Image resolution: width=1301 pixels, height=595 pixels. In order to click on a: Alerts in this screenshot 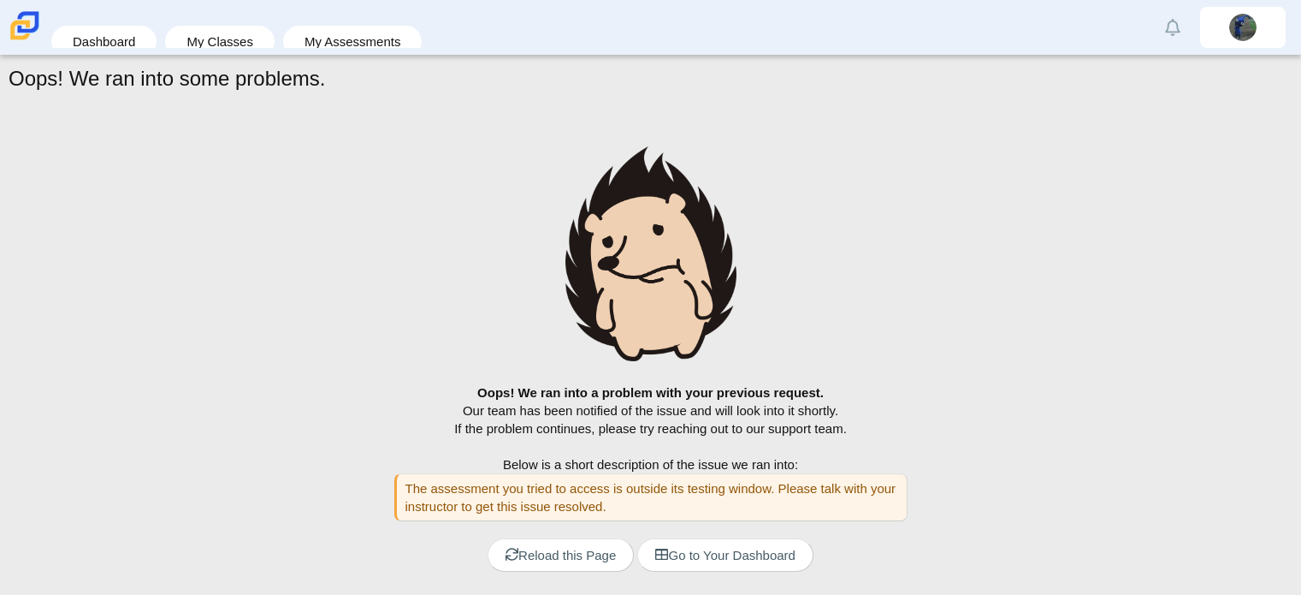, I will do `click(1173, 27)`.